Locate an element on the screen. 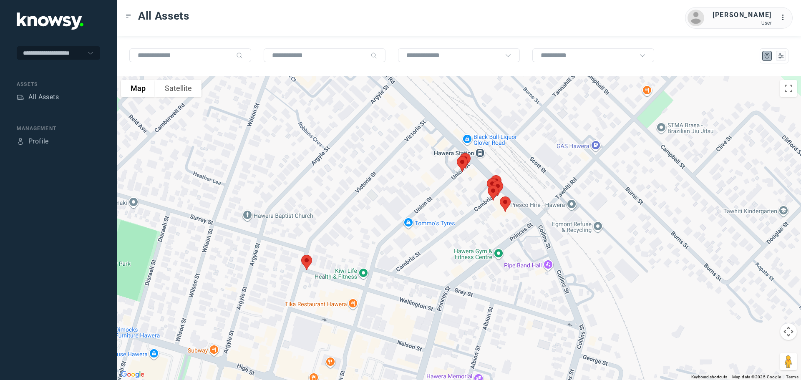  button: Toggle fullscreen view is located at coordinates (789, 88).